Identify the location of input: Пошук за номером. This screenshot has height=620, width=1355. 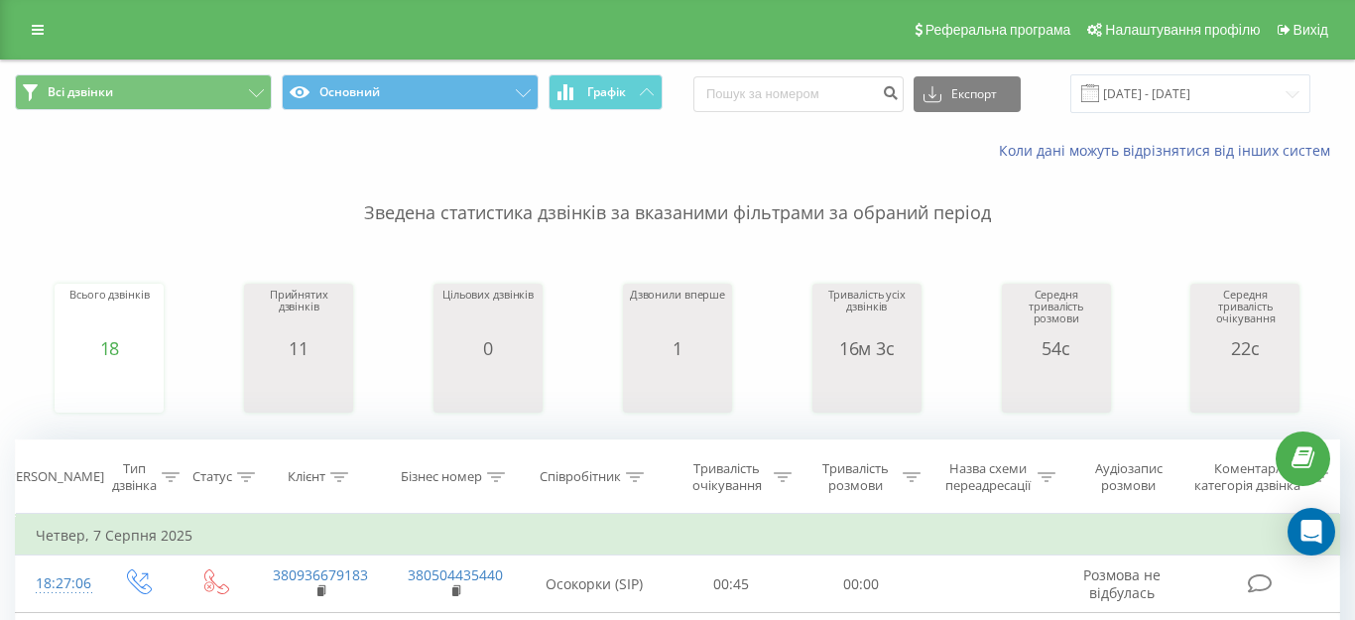
(798, 94).